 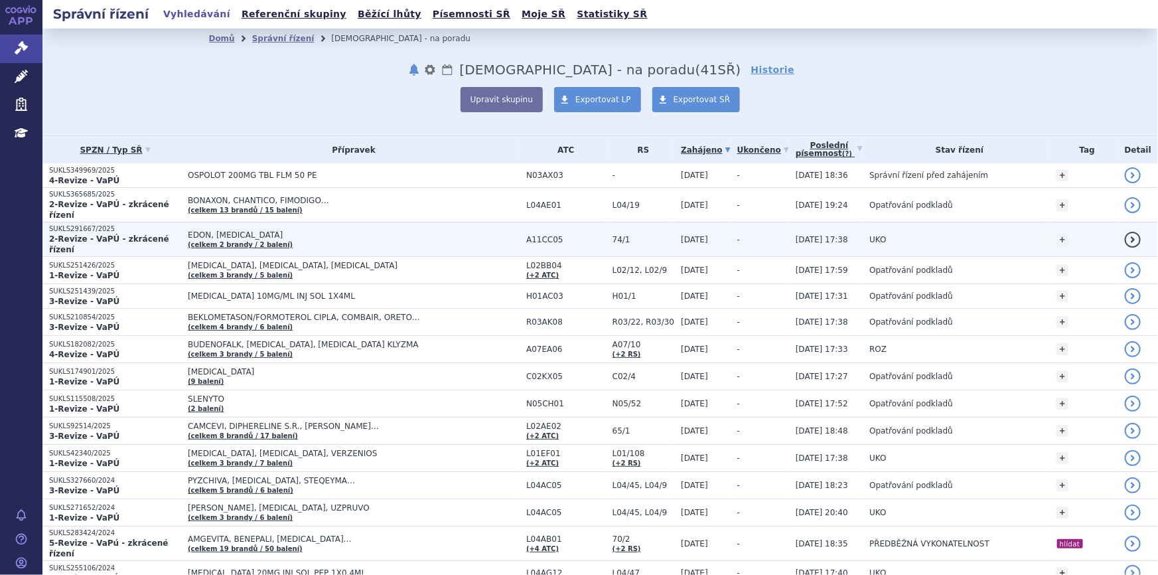 I want to click on span: H01AC03, so click(x=566, y=296).